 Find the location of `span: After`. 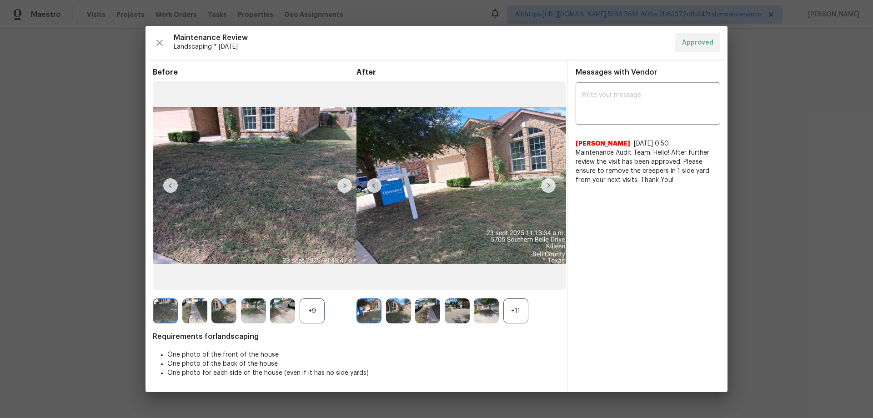

span: After is located at coordinates (459, 72).